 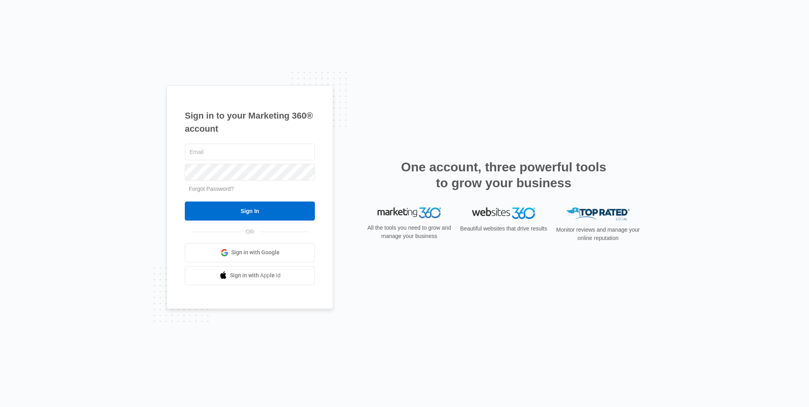 What do you see at coordinates (255, 275) in the screenshot?
I see `span: Sign in with Apple Id` at bounding box center [255, 275].